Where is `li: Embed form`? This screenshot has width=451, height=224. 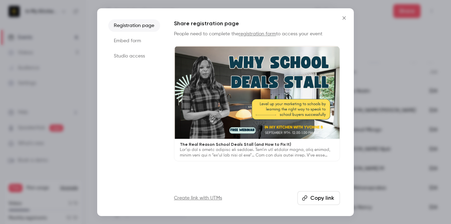
li: Embed form is located at coordinates (134, 41).